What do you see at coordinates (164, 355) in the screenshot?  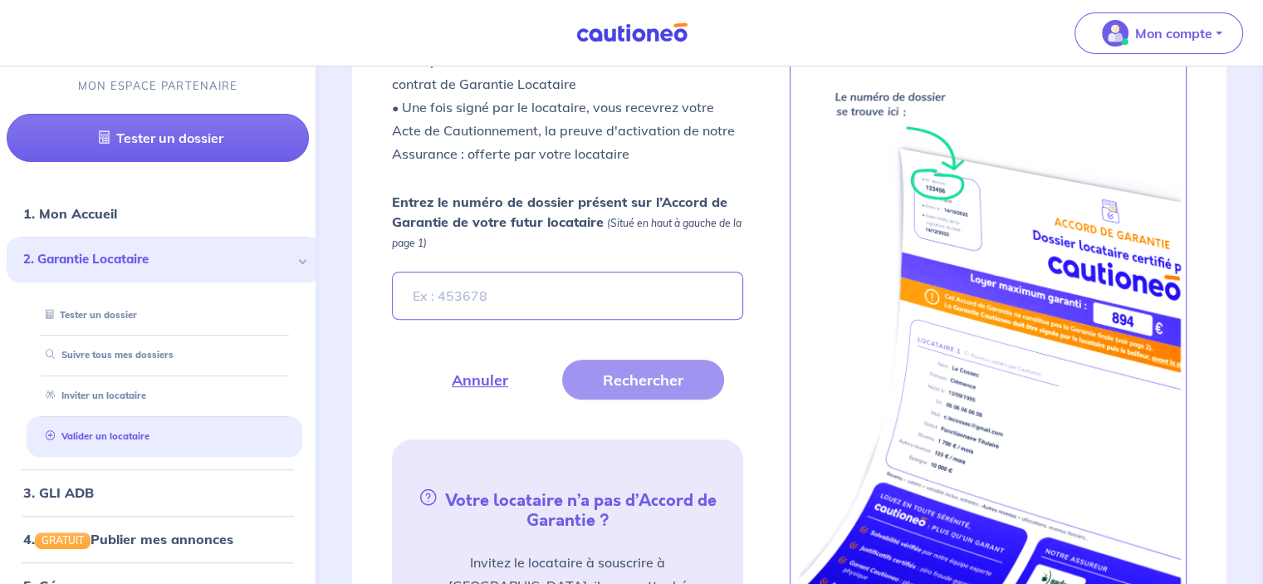 I see `div: Suivre tous mes dossiers` at bounding box center [164, 355].